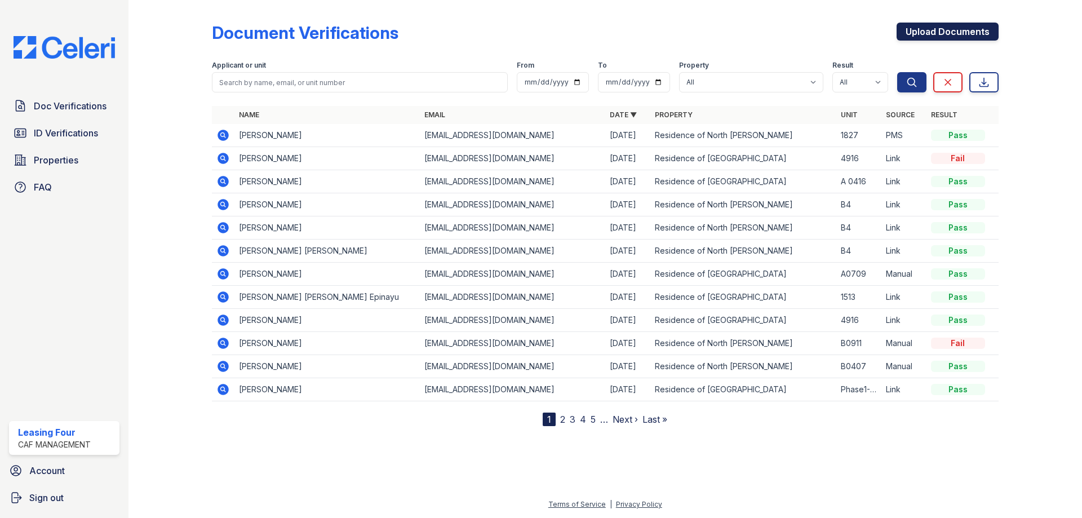 The height and width of the screenshot is (518, 1082). What do you see at coordinates (849, 114) in the screenshot?
I see `a: Unit` at bounding box center [849, 114].